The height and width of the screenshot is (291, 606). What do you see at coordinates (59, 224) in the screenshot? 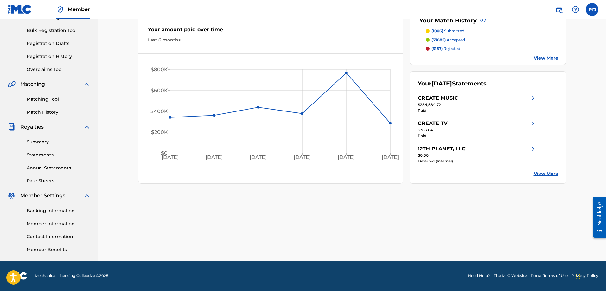
I see `a: Member Information` at bounding box center [59, 224].